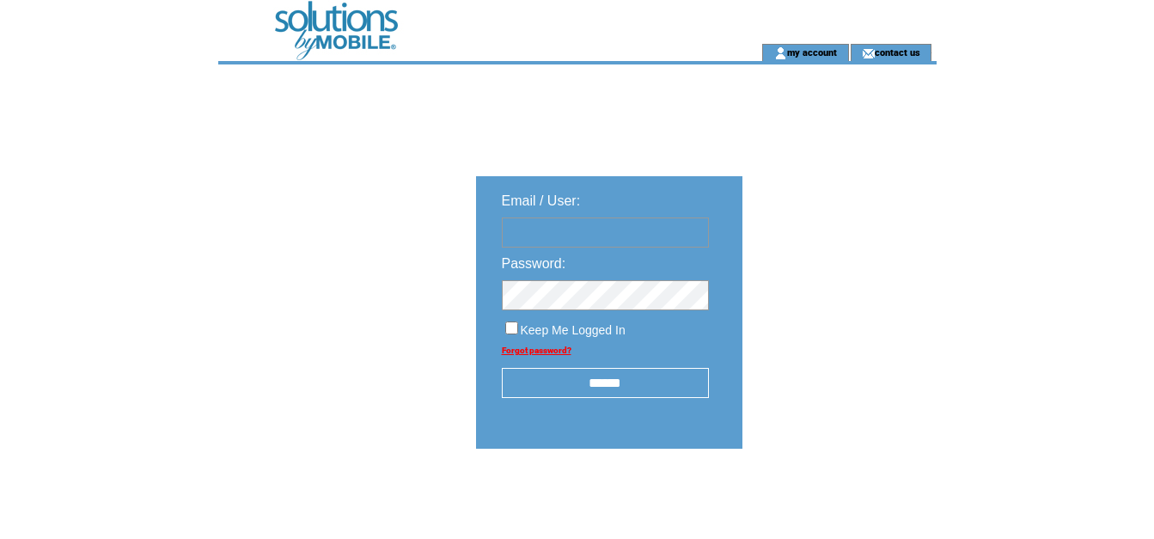 The image size is (1154, 539). I want to click on img: contact_us_icon.gif;jsessionid=038648740289A4B9B9C222607C187FD8, so click(868, 53).